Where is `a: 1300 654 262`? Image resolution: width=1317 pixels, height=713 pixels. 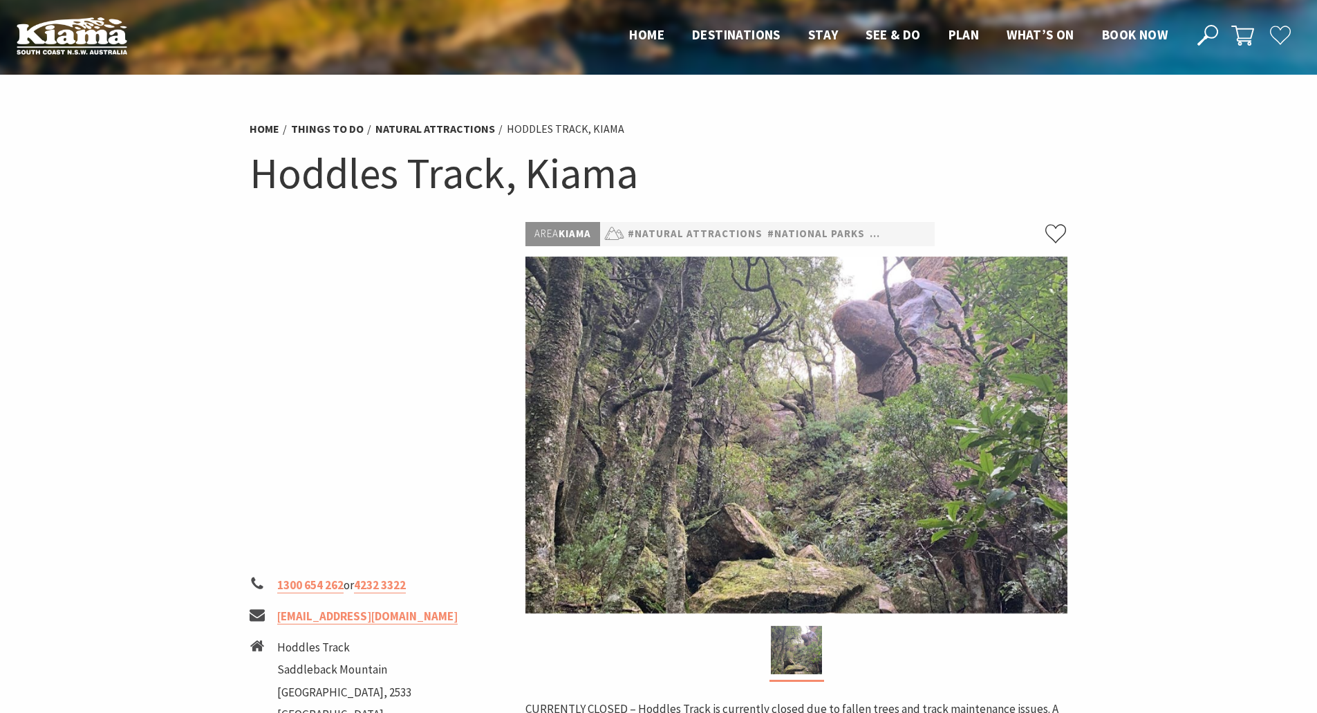
a: 1300 654 262 is located at coordinates (310, 585).